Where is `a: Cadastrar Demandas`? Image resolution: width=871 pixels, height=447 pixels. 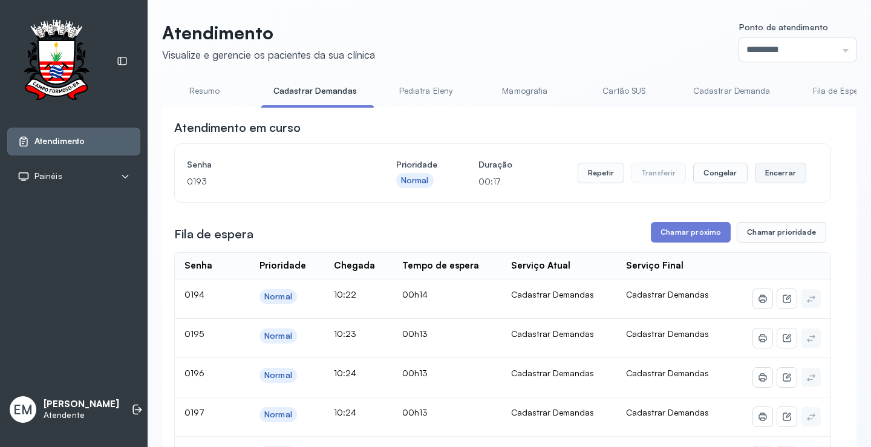
a: Cadastrar Demandas is located at coordinates (315, 91).